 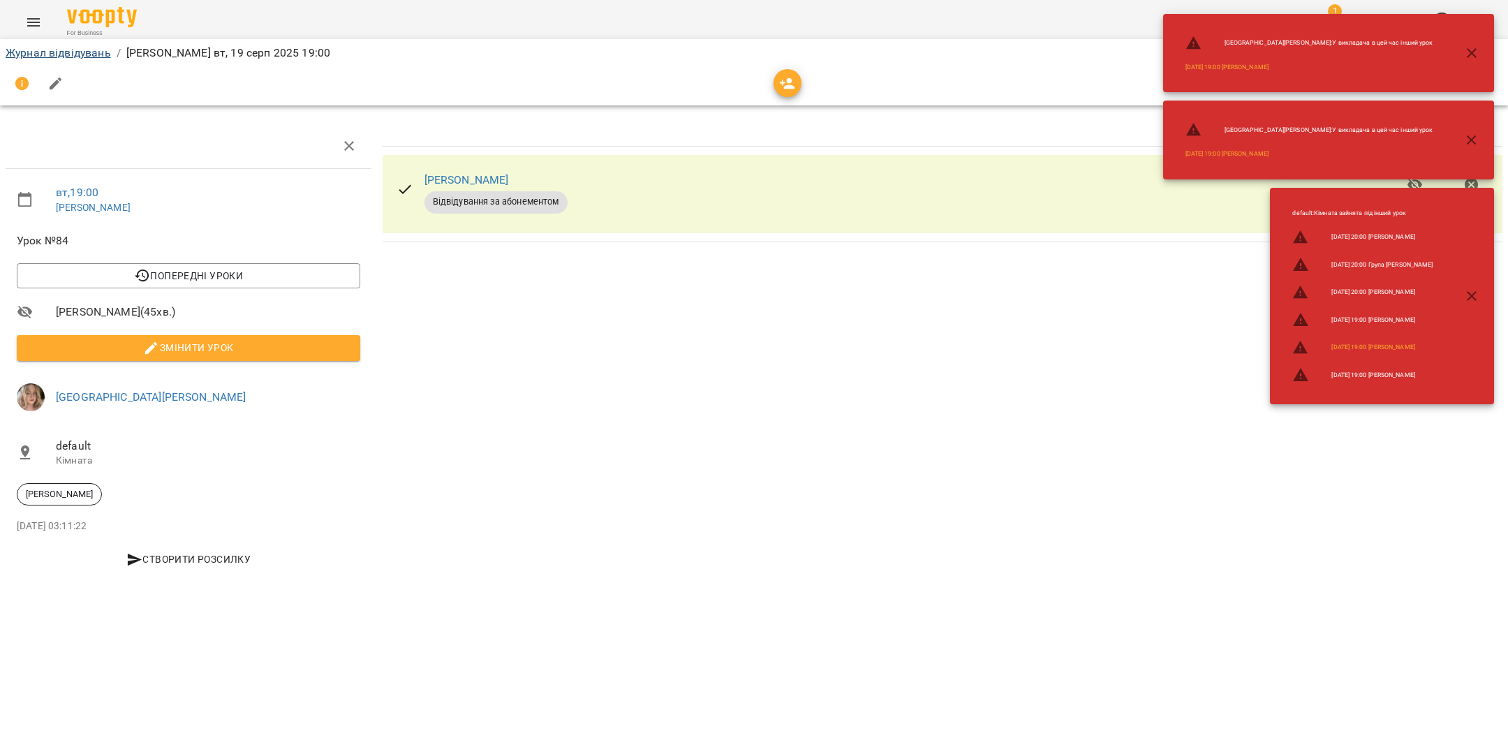 I want to click on span: Відвідування за абонементом, so click(x=496, y=202).